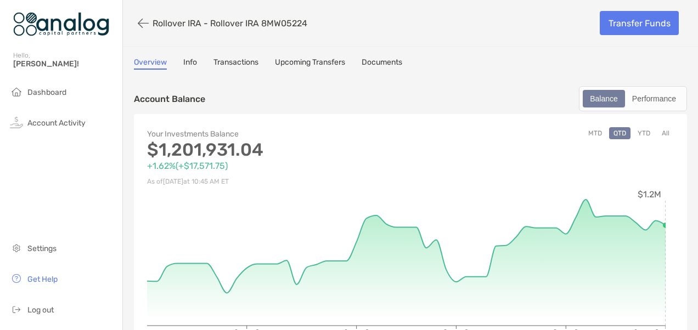 Image resolution: width=698 pixels, height=330 pixels. Describe the element at coordinates (230, 23) in the screenshot. I see `p: Rollover IRA - Rollover IRA 8MW05224` at that location.